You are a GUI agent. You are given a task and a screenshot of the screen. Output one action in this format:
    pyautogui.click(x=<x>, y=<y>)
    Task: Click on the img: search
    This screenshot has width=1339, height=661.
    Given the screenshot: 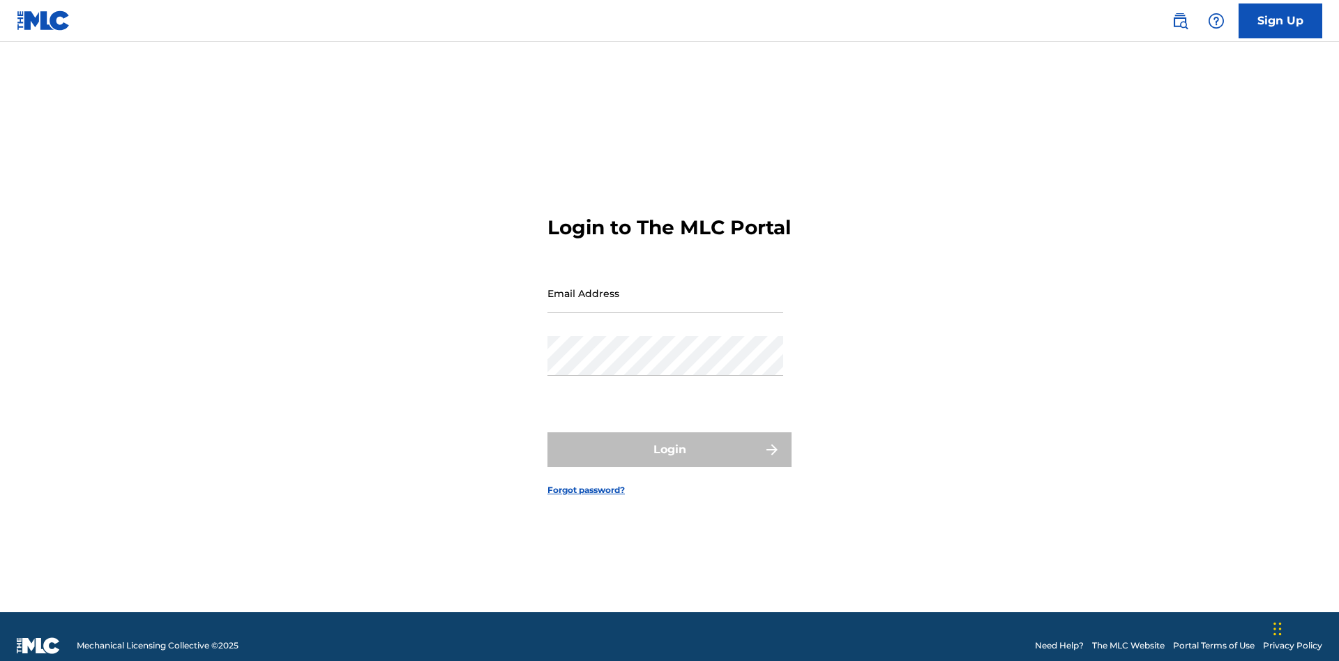 What is the action you would take?
    pyautogui.click(x=1180, y=21)
    